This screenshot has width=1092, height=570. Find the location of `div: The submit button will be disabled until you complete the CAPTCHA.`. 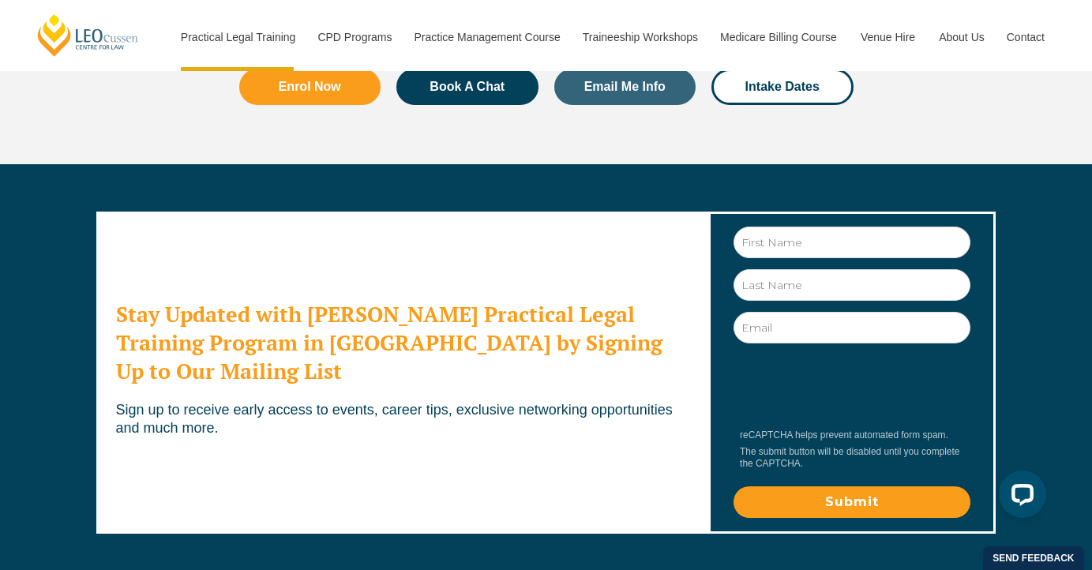

div: The submit button will be disabled until you complete the CAPTCHA. is located at coordinates (850, 458).